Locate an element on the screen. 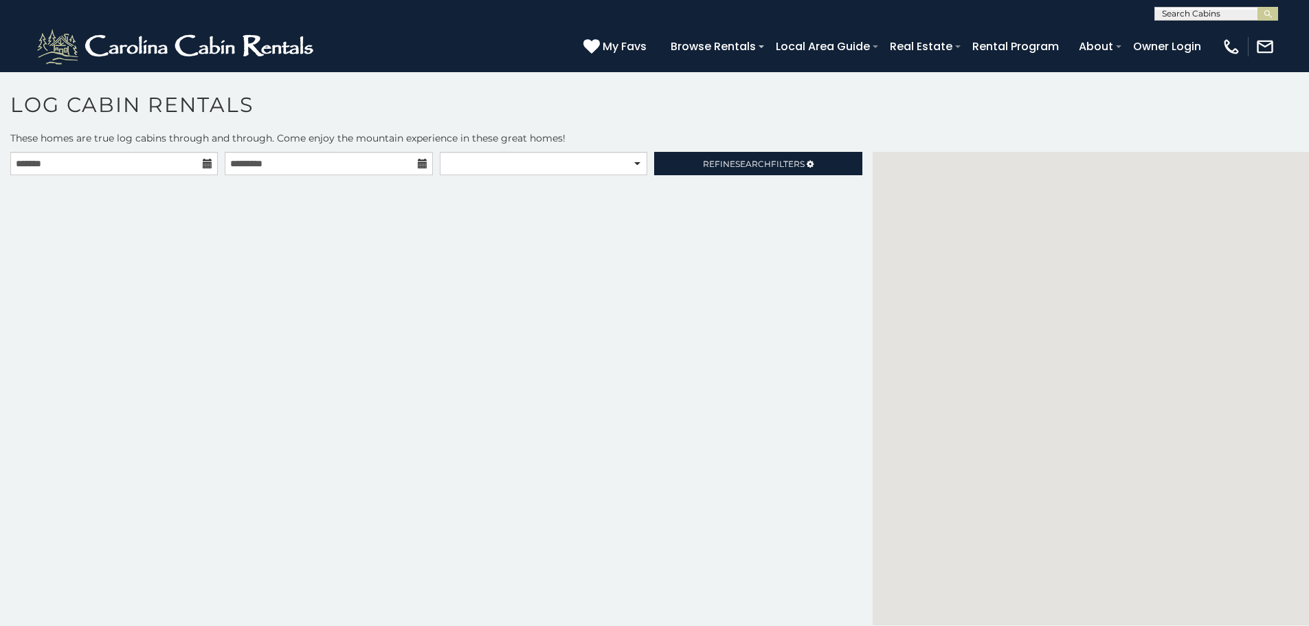 The image size is (1309, 626). span: My Favs is located at coordinates (624, 46).